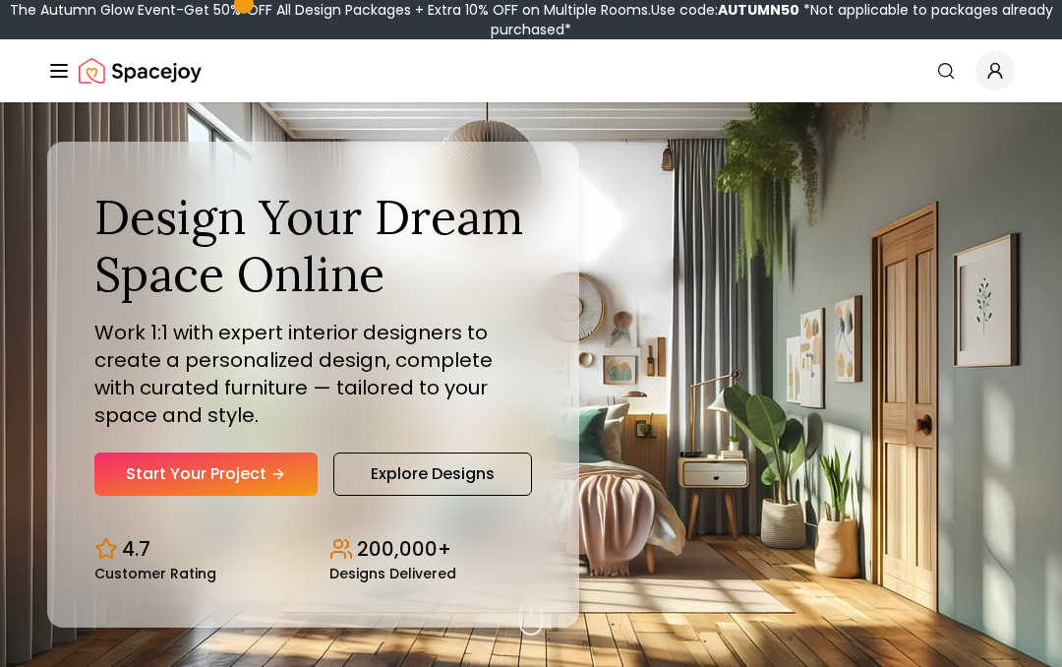  Describe the element at coordinates (205, 474) in the screenshot. I see `a: Start Your Project` at that location.